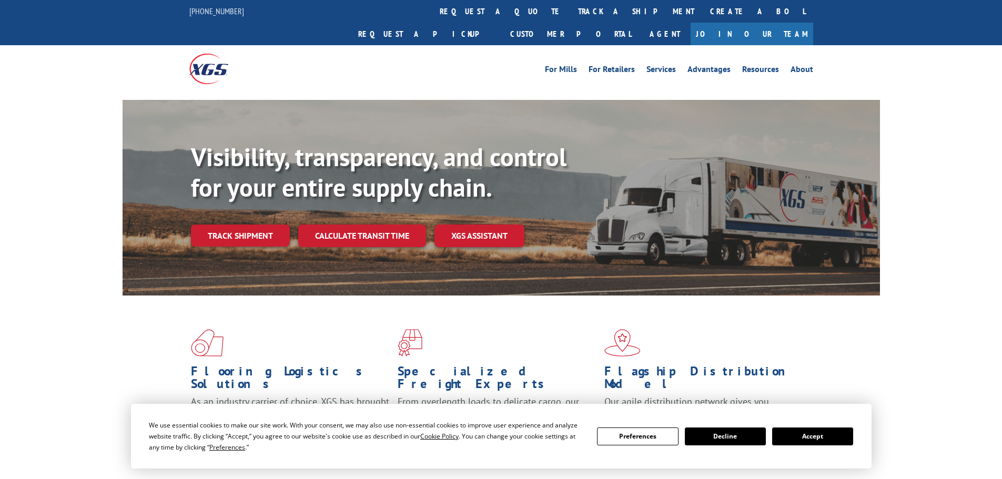  Describe the element at coordinates (367, 436) in the screenshot. I see `div: We use essential cookies to make our site work. With your consent, we may also use non-essential ...` at that location.